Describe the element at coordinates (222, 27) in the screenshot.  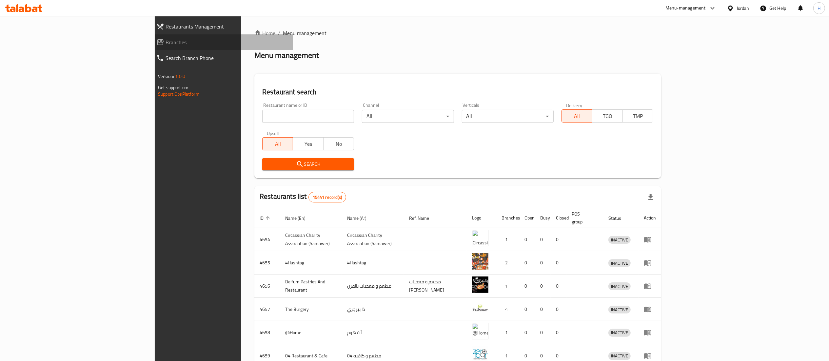
I see `a: Restaurants Management` at that location.